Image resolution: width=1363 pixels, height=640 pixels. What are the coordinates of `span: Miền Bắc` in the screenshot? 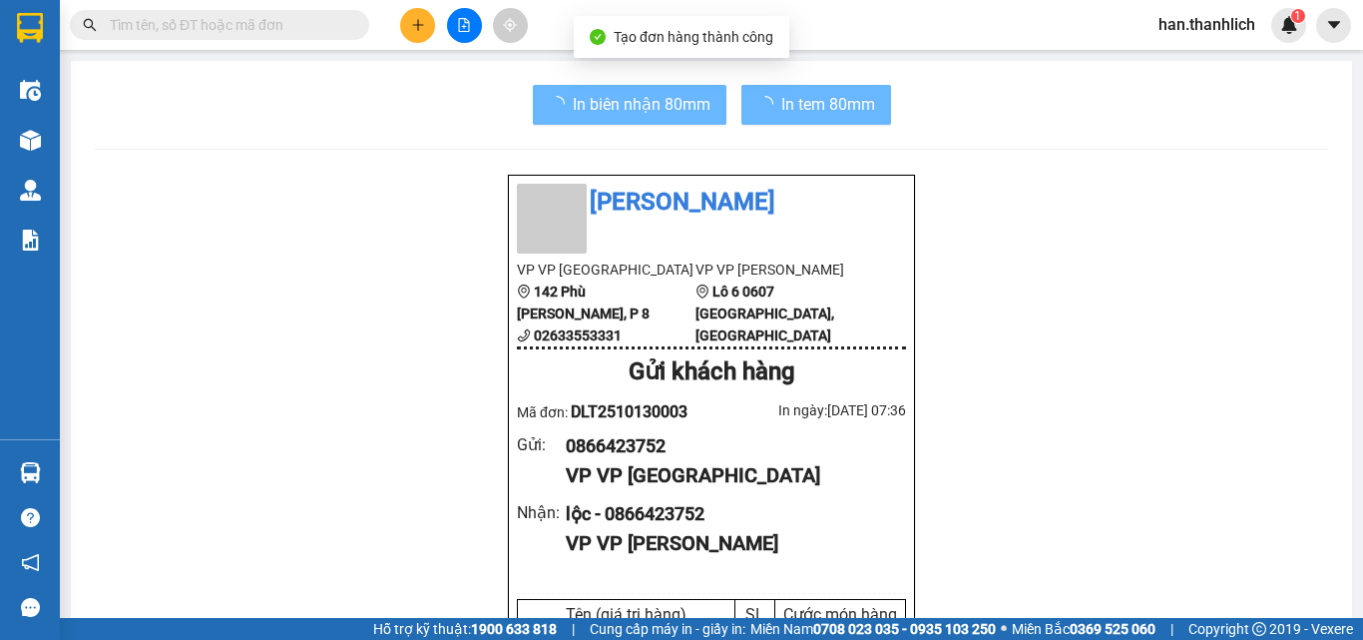 It's located at (1084, 629).